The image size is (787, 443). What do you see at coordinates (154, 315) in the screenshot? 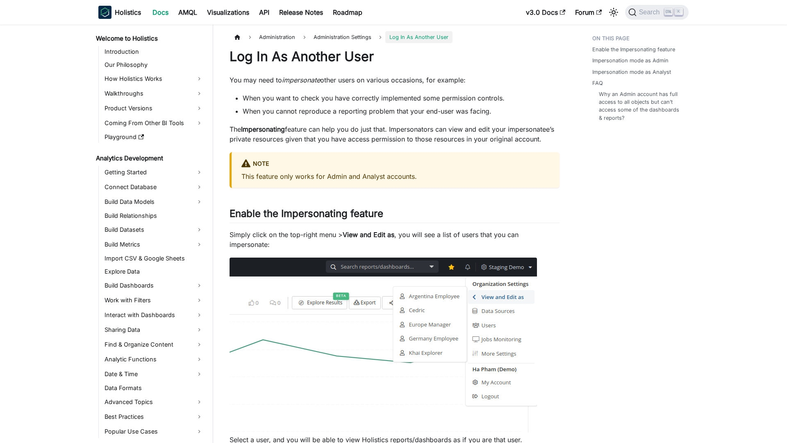
I see `a: Interact with Dashboards` at bounding box center [154, 315].